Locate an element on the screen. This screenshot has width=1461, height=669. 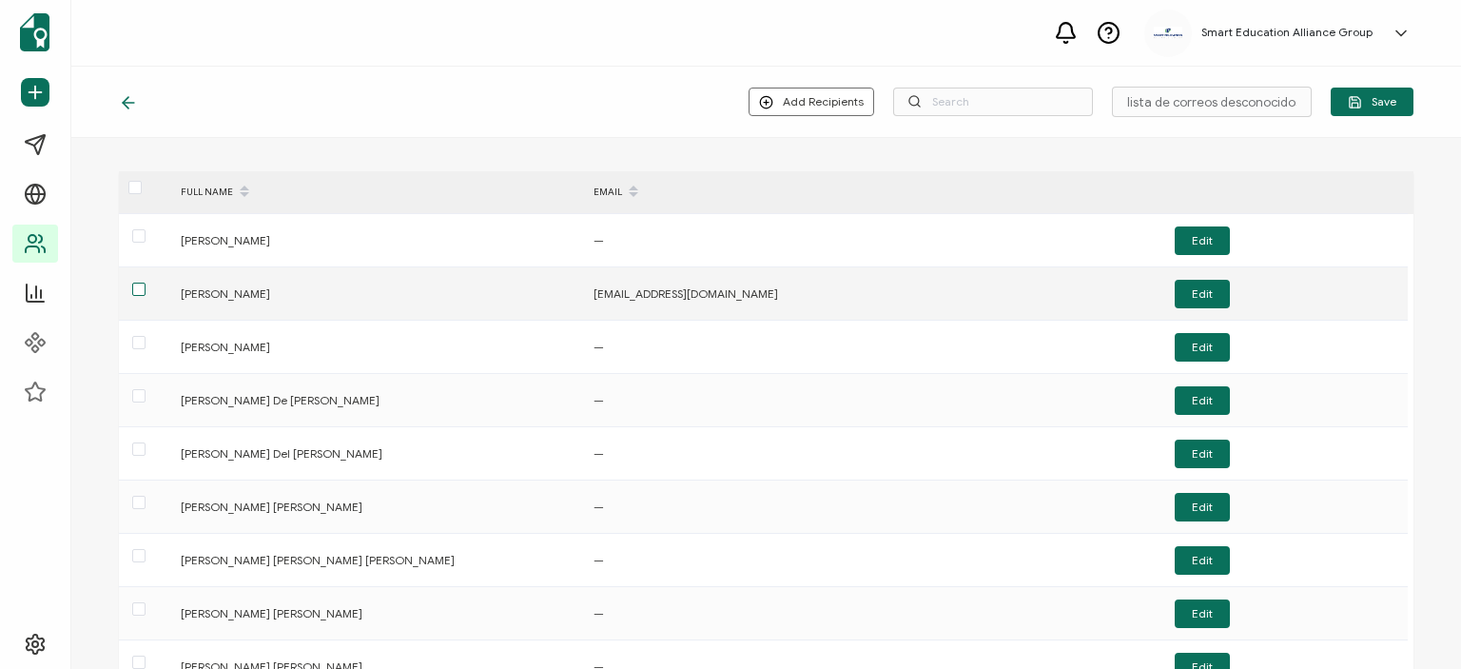
button: Add Recipients is located at coordinates (812, 102).